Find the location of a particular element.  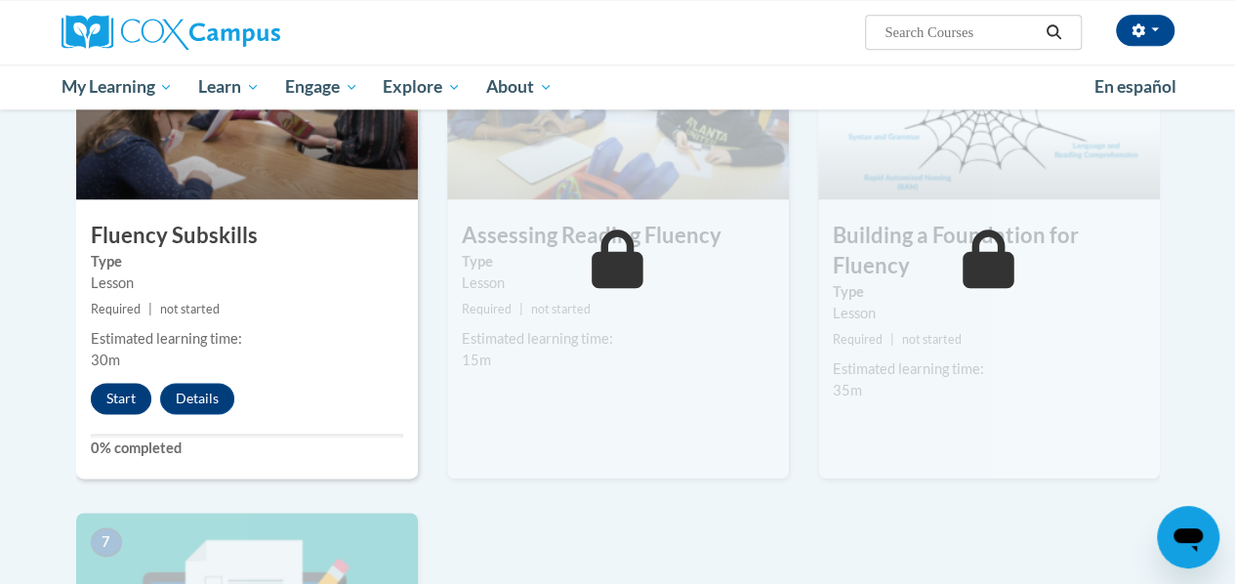

span: Learn is located at coordinates (228, 87).